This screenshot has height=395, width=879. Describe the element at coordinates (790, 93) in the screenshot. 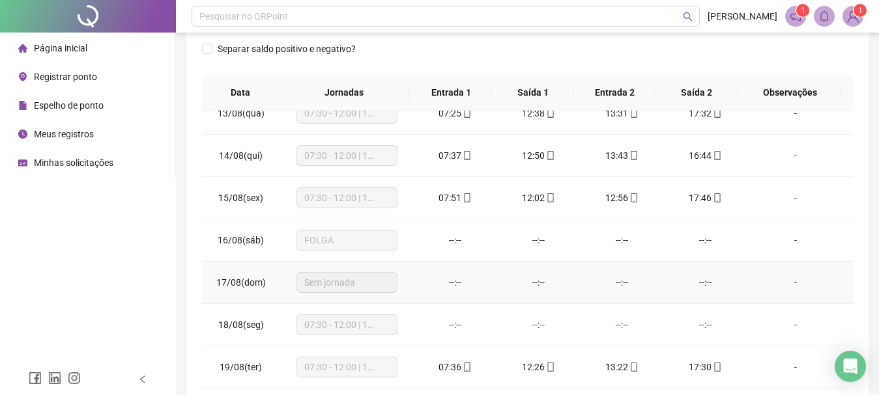

I see `th: Observações` at that location.